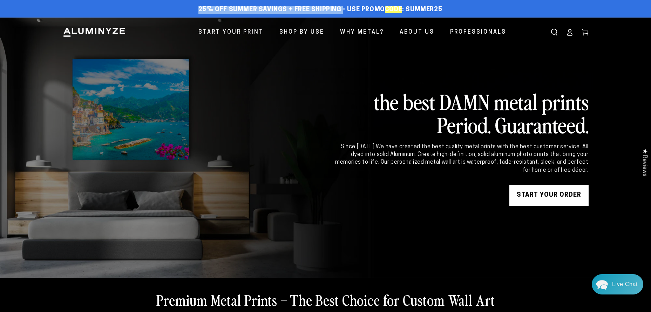 This screenshot has height=312, width=651. What do you see at coordinates (393, 9) in the screenshot?
I see `em: Code` at bounding box center [393, 9].